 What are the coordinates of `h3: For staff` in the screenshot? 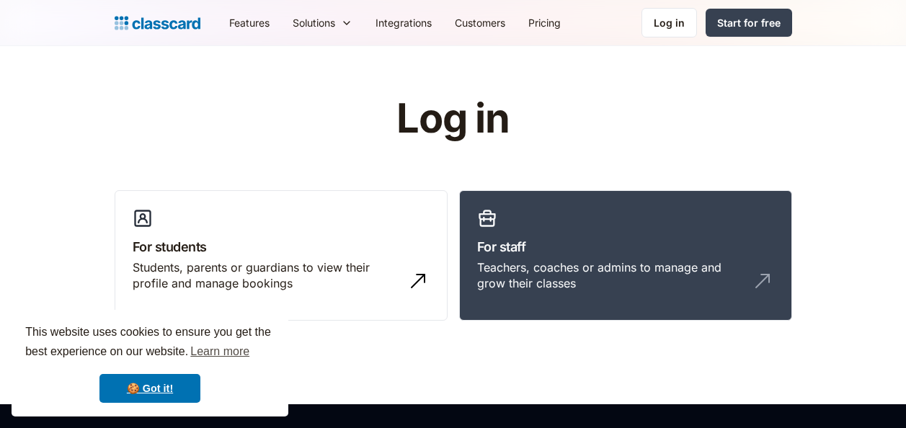 It's located at (626, 247).